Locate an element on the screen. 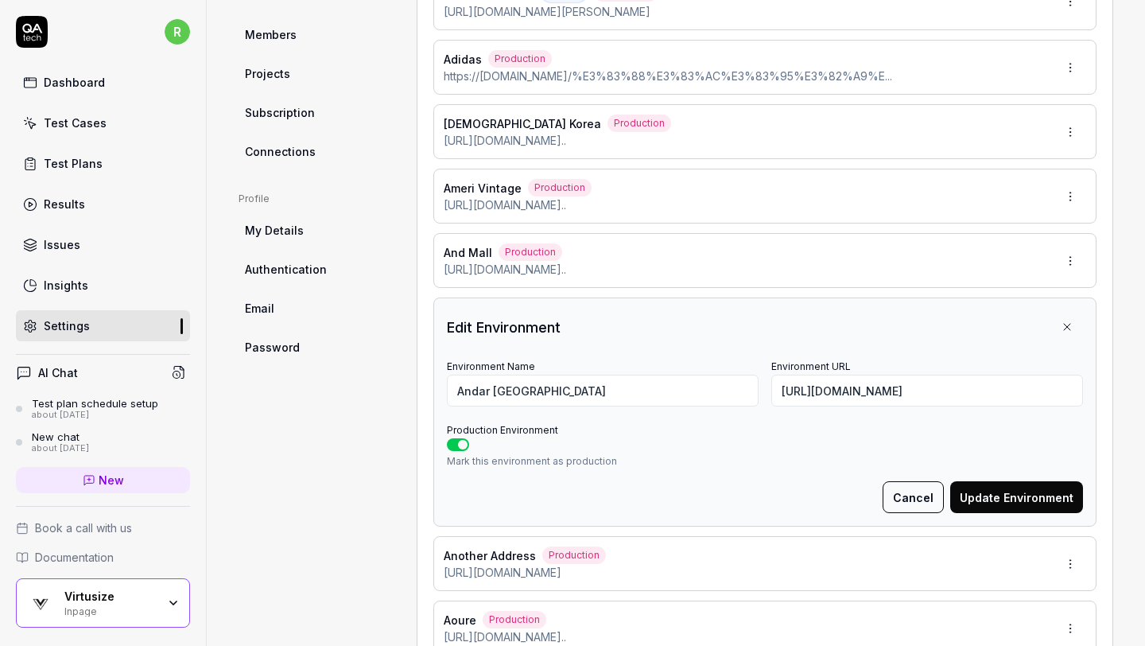  div: Test plan schedule setup is located at coordinates (95, 403).